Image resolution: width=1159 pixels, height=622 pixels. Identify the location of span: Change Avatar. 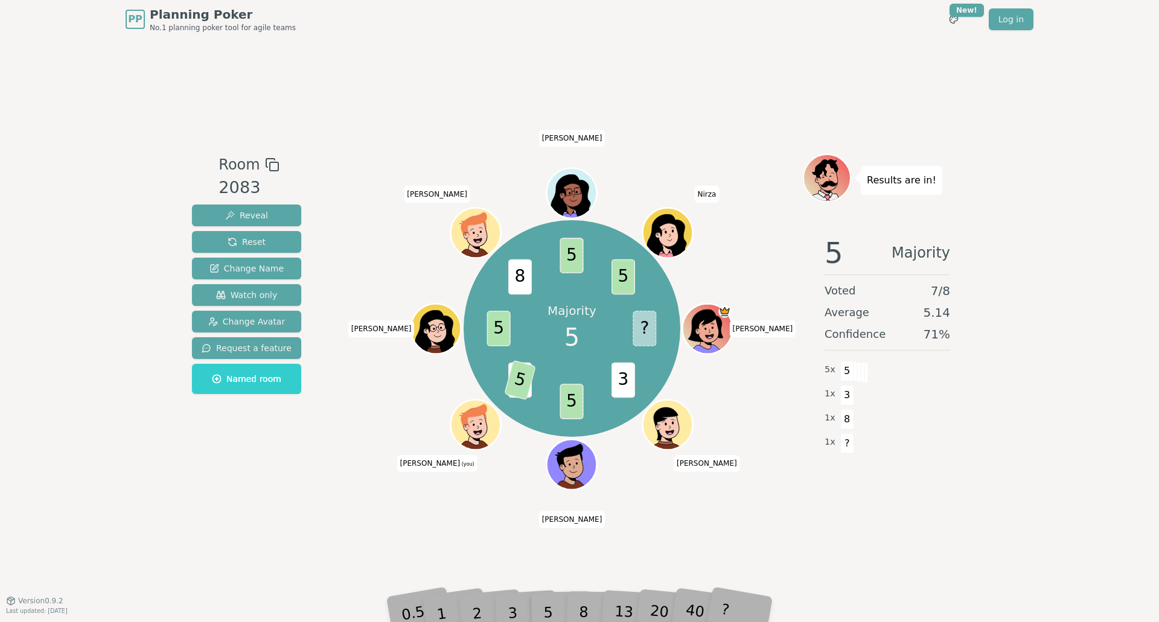
(247, 322).